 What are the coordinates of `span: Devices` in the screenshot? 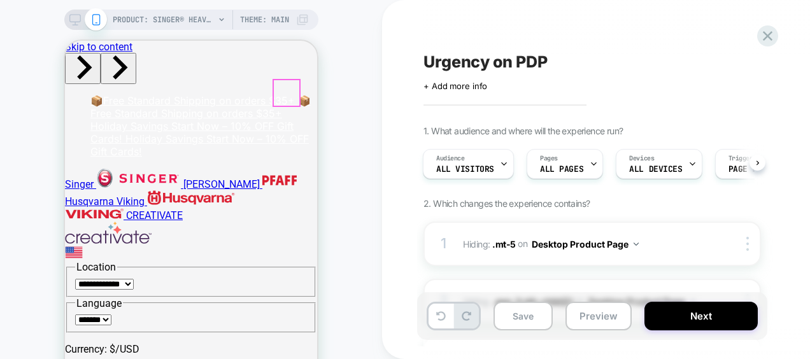 It's located at (642, 159).